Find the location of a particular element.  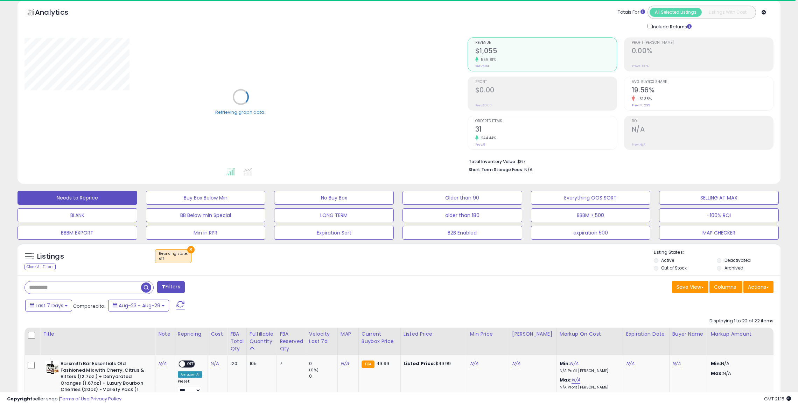

span: OFF is located at coordinates (191, 364).